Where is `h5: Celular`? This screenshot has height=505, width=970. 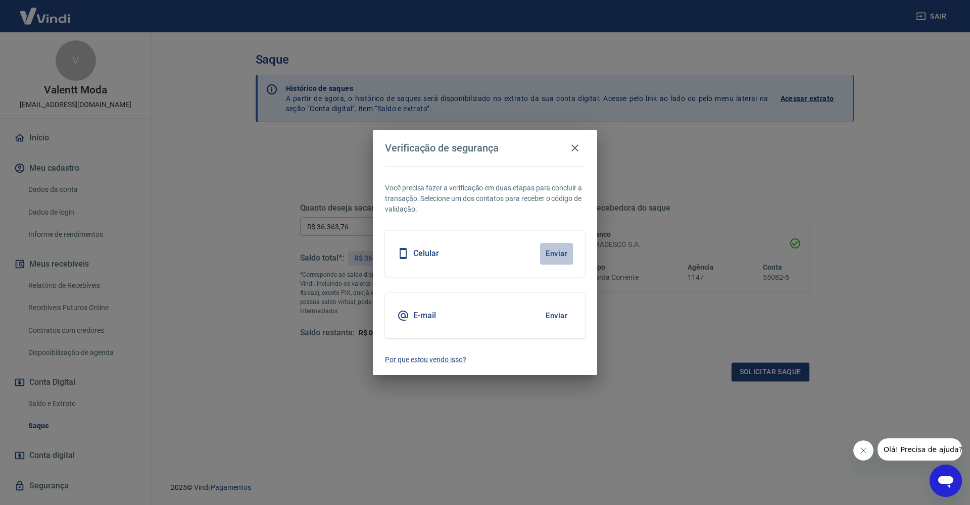 h5: Celular is located at coordinates (426, 254).